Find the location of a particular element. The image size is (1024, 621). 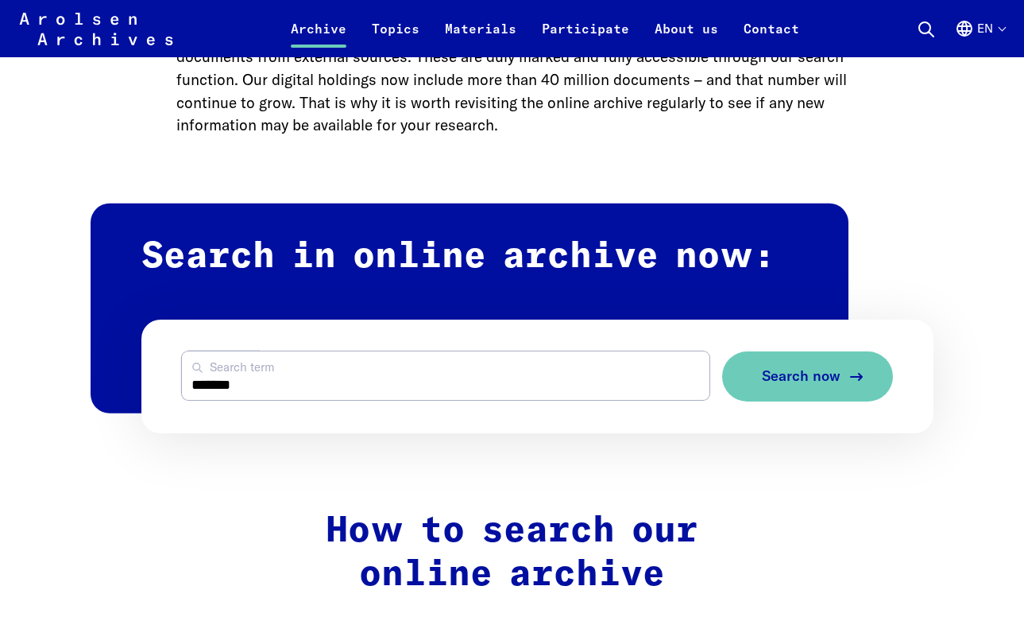

a: Participate is located at coordinates (586, 38).